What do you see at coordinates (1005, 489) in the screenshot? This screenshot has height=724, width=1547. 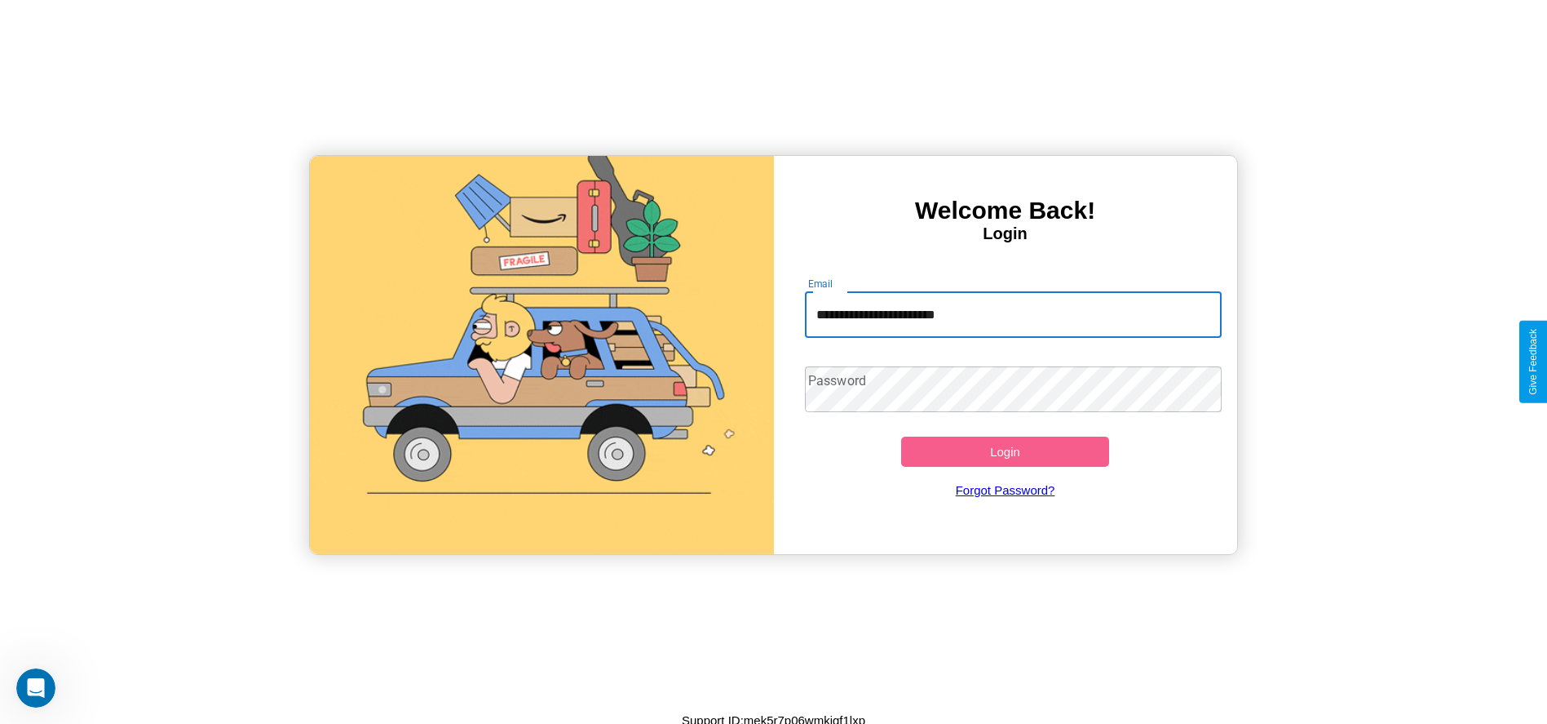 I see `a: Forgot Password?` at bounding box center [1005, 489].